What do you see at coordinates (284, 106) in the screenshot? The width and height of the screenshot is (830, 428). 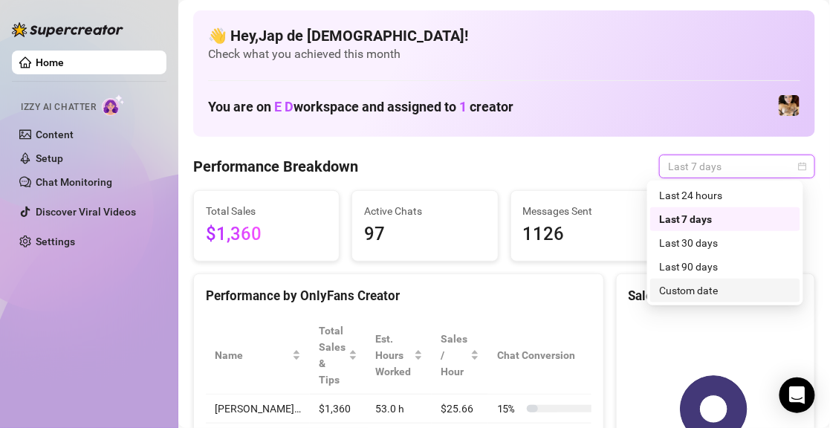 I see `span: E D` at bounding box center [284, 106].